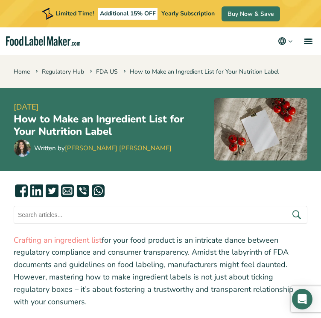  I want to click on input: Search articles..., so click(161, 215).